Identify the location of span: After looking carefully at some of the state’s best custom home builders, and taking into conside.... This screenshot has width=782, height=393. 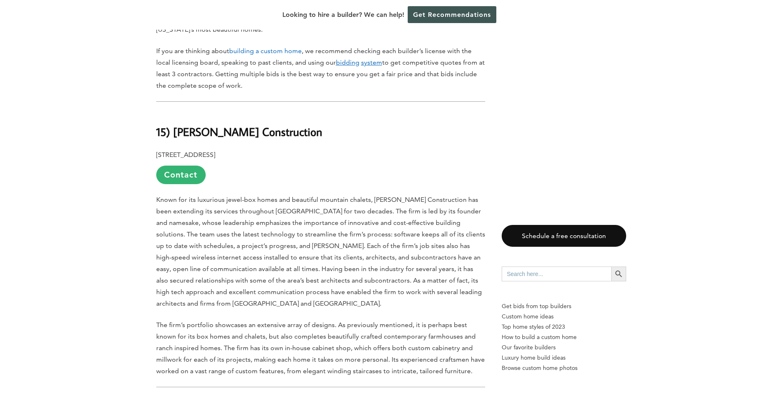
(318, 18).